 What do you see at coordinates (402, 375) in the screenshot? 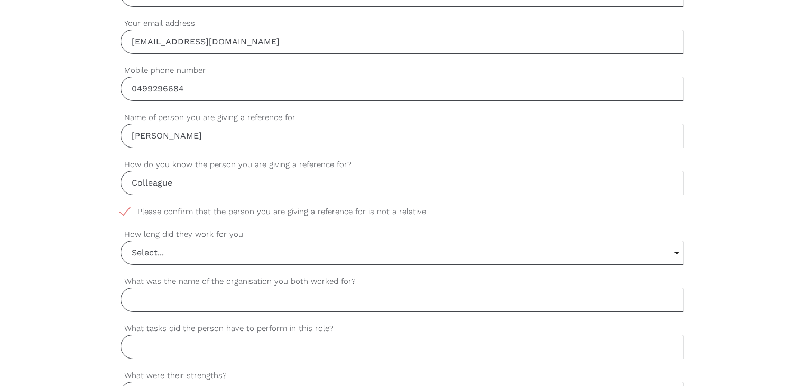
I see `label: What were their strengths?` at bounding box center [402, 375].